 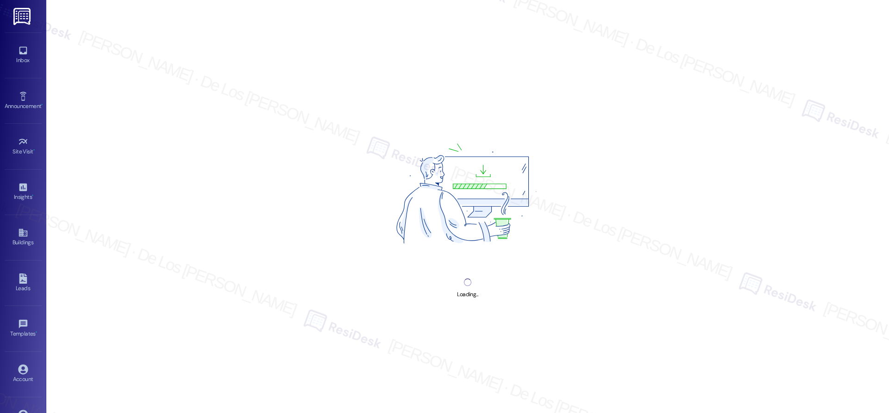 I want to click on a: Buildings, so click(x=23, y=237).